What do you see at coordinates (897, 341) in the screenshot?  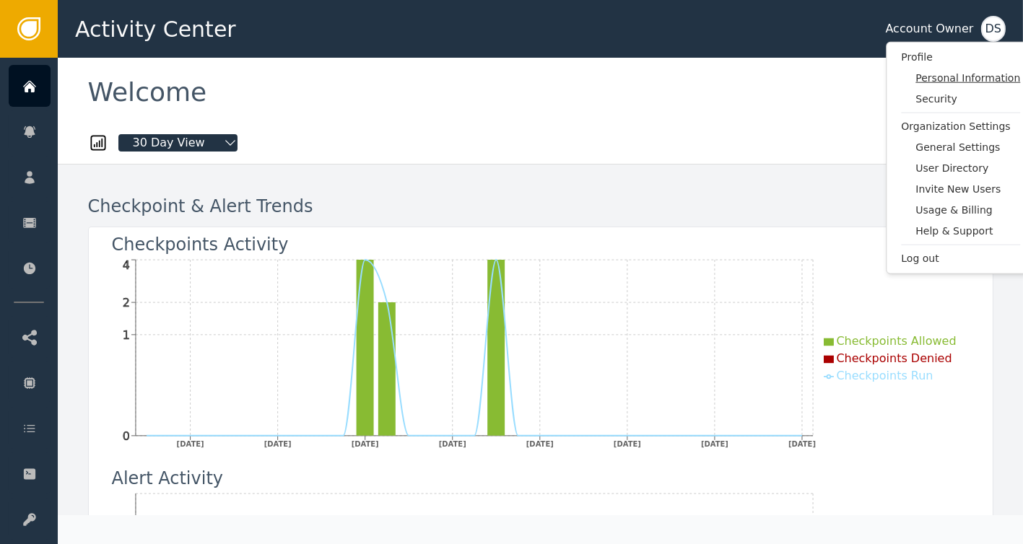 I see `span: Checkpoints Allowed` at bounding box center [897, 341].